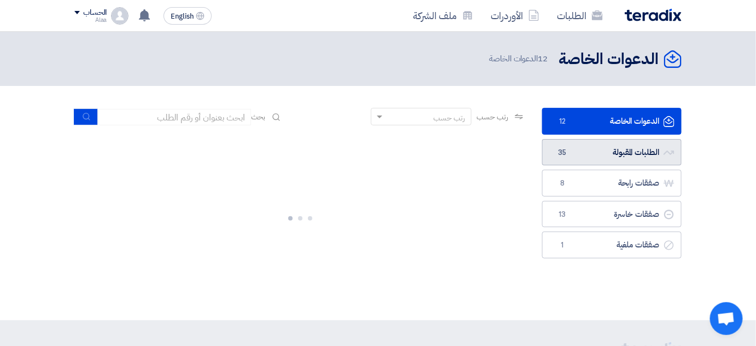 The width and height of the screenshot is (756, 346). Describe the element at coordinates (608, 59) in the screenshot. I see `h2: الدعوات الخاصة` at that location.